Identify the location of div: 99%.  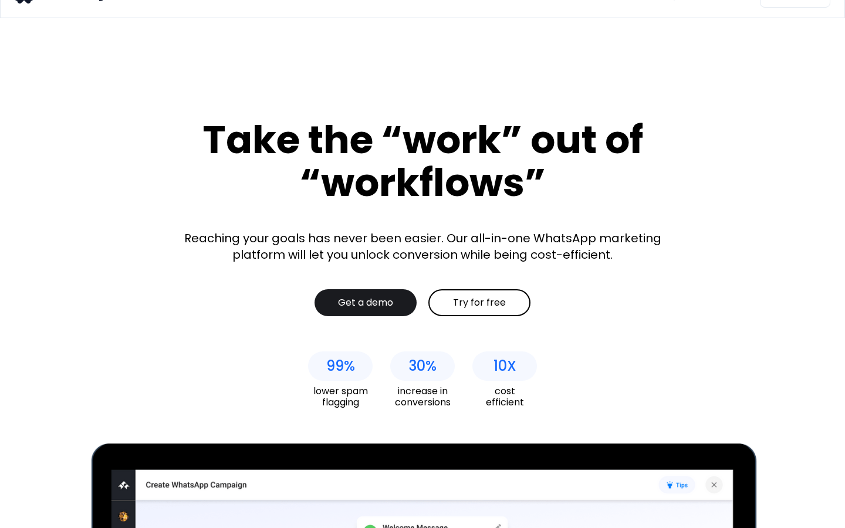
(340, 366).